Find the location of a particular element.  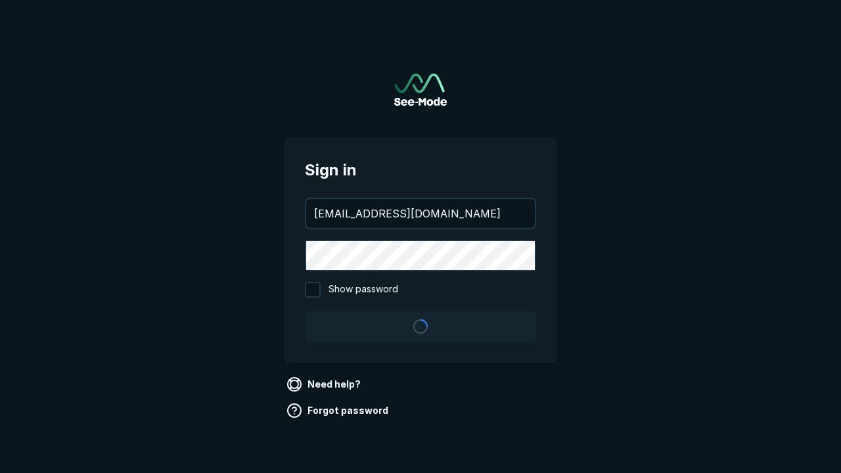

a: Need help? is located at coordinates (324, 384).